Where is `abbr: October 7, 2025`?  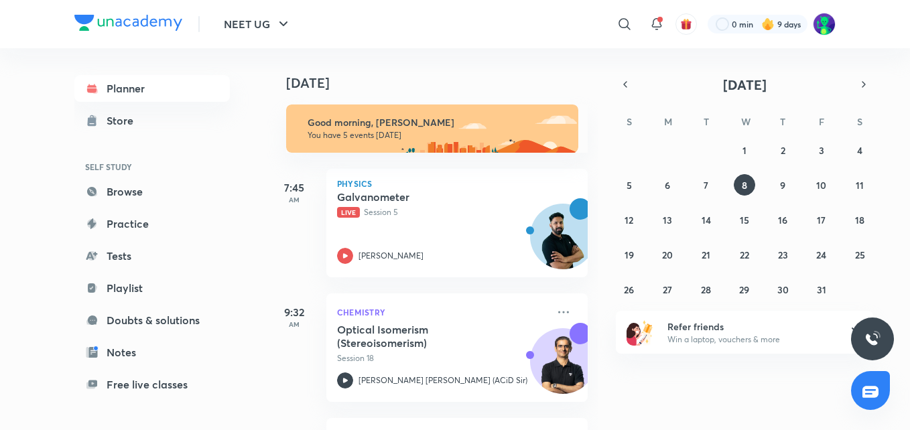
abbr: October 7, 2025 is located at coordinates (706, 185).